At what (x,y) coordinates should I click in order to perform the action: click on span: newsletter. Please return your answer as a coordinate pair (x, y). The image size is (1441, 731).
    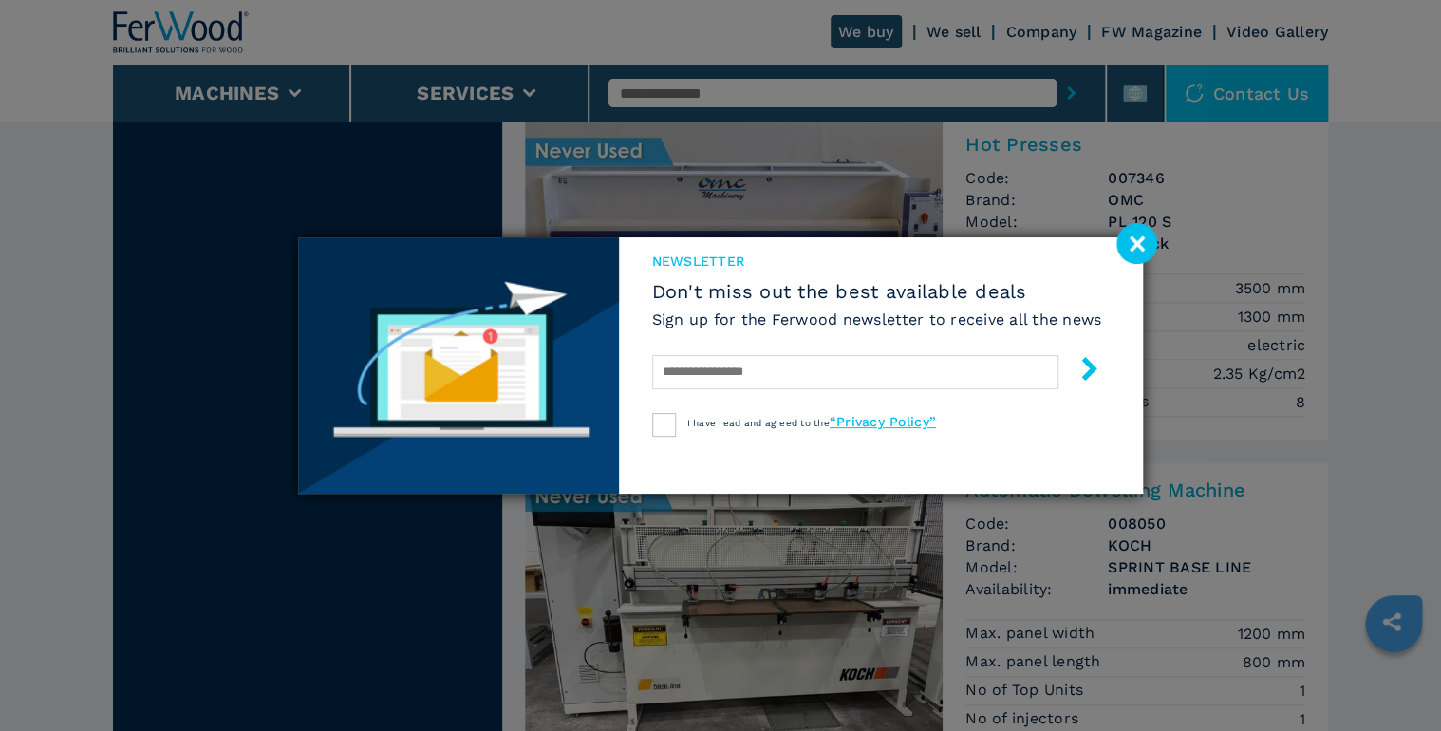
    Looking at the image, I should click on (877, 261).